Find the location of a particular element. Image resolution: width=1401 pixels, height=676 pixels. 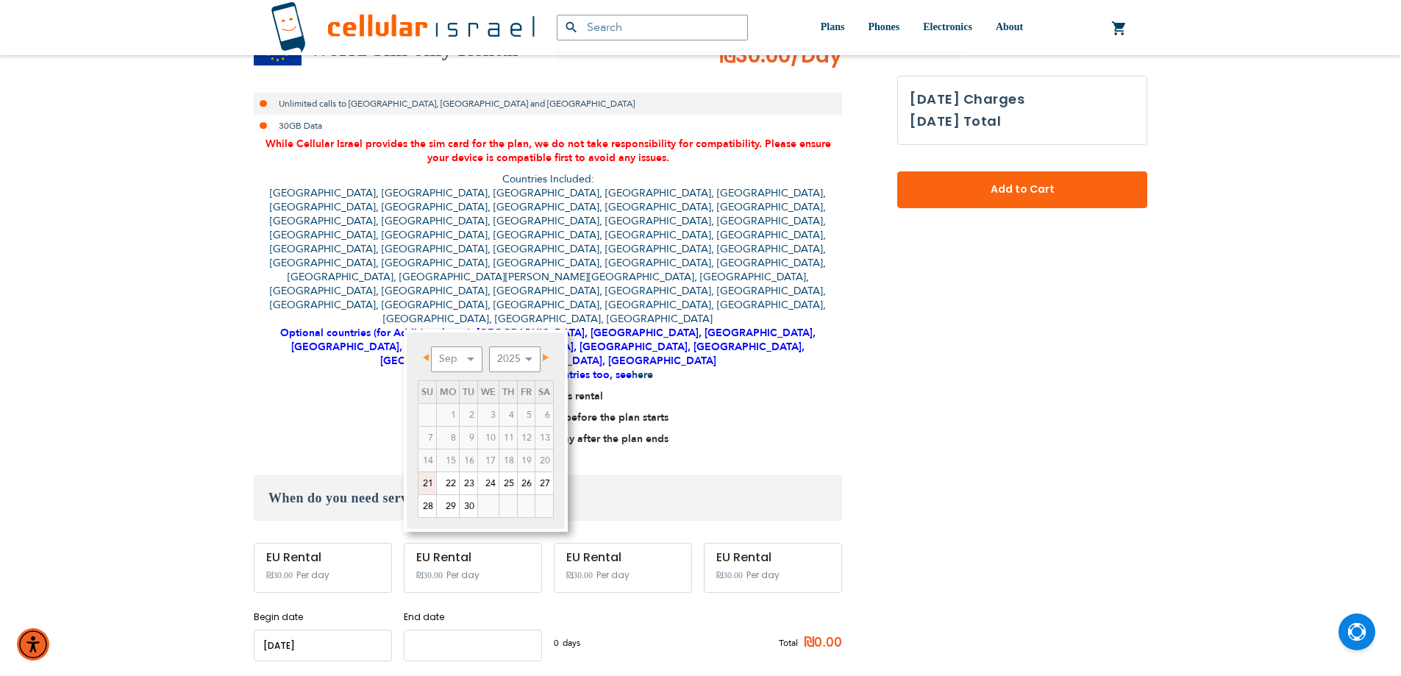

select: Select month is located at coordinates (457, 359).